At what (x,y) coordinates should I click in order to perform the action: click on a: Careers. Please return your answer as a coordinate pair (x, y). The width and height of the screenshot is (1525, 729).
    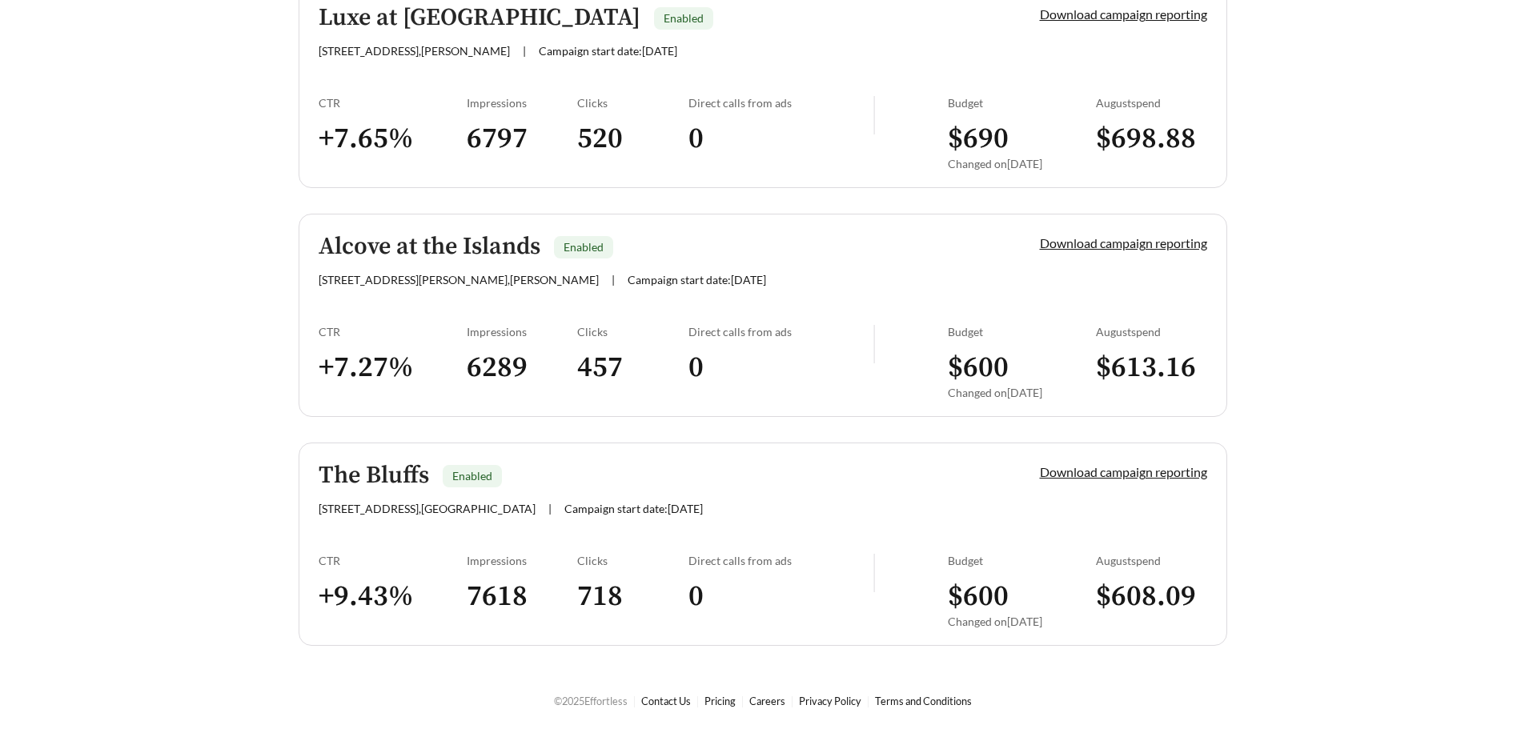
    Looking at the image, I should click on (767, 701).